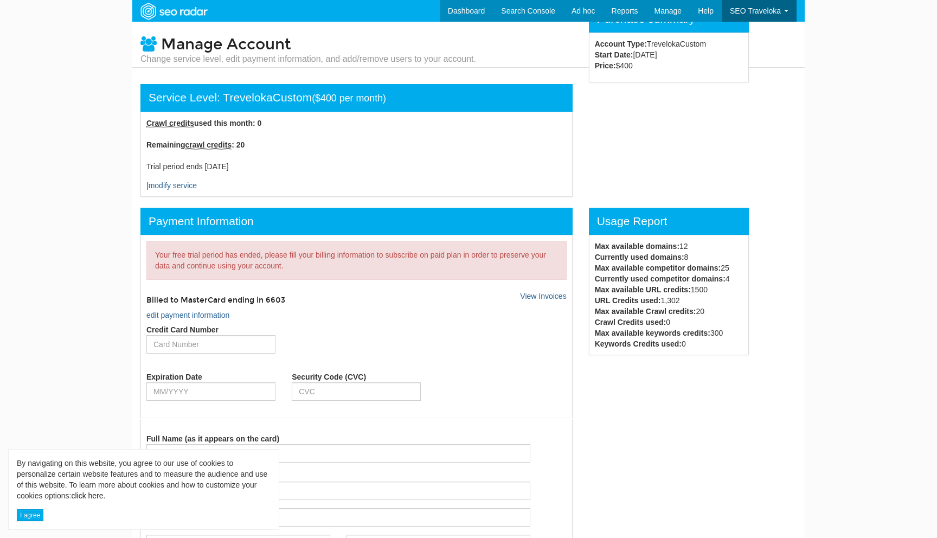 This screenshot has width=937, height=538. I want to click on small: ($400 per month), so click(349, 98).